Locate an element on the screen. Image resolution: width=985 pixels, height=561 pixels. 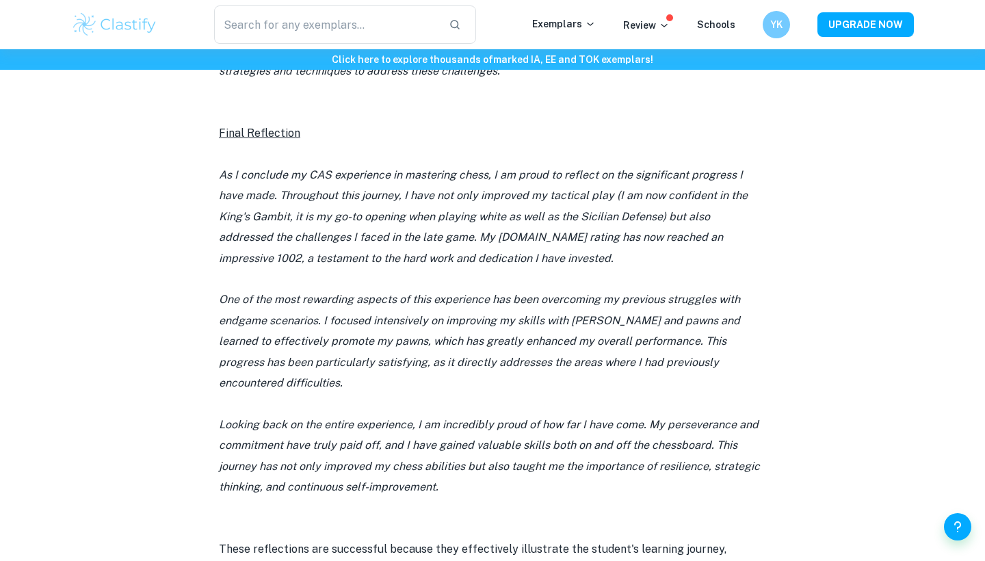
button: YK is located at coordinates (776, 25).